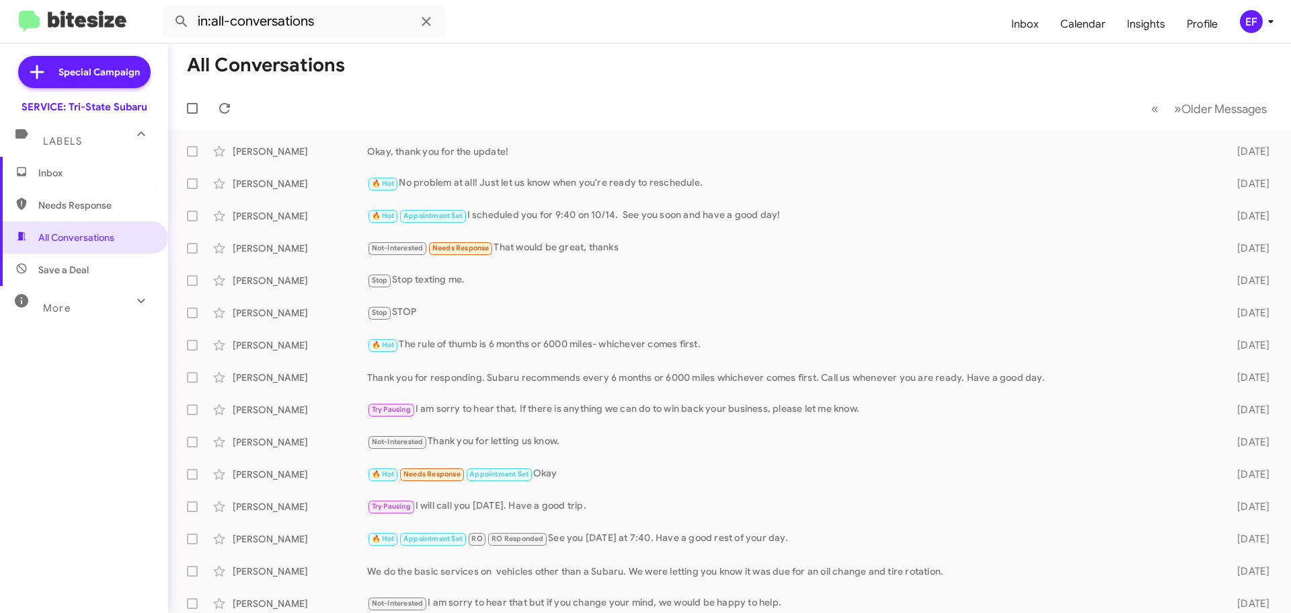 The image size is (1291, 613). Describe the element at coordinates (1146, 24) in the screenshot. I see `a: Insights` at that location.